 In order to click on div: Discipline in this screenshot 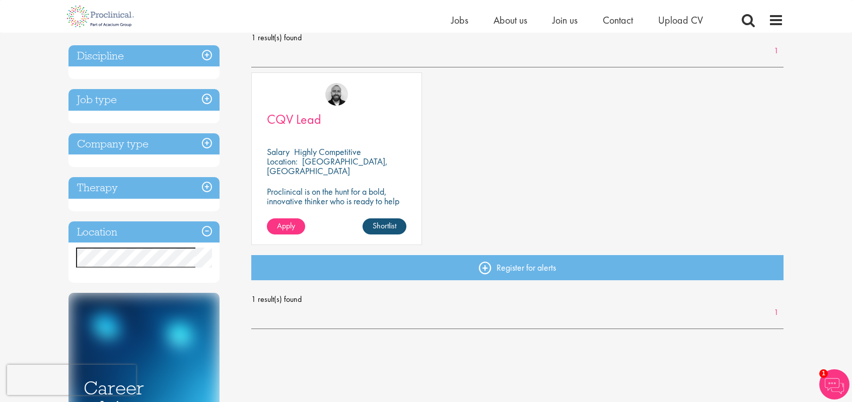, I will do `click(144, 56)`.